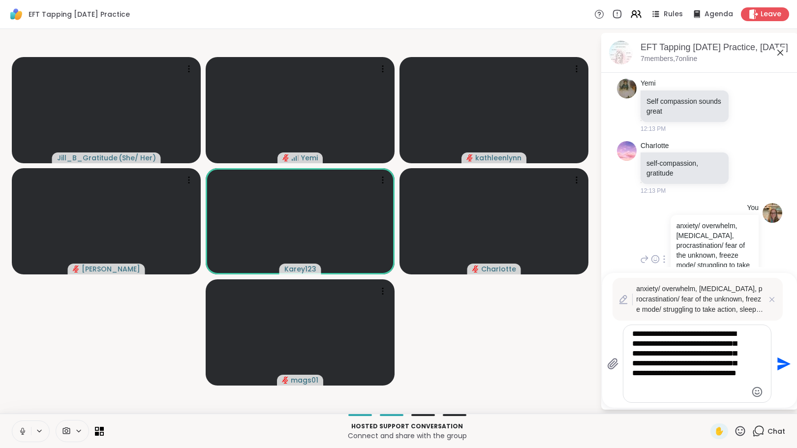  I want to click on span: Karey123, so click(300, 269).